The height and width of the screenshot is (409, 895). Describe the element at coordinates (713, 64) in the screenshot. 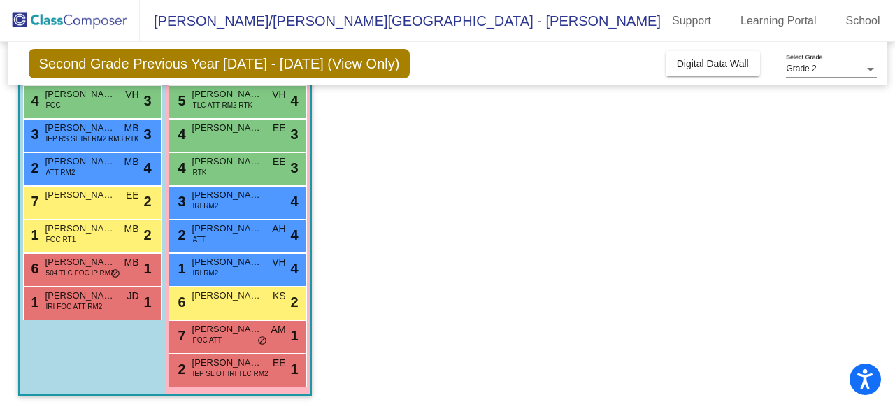

I see `span: Digital Data Wall` at that location.